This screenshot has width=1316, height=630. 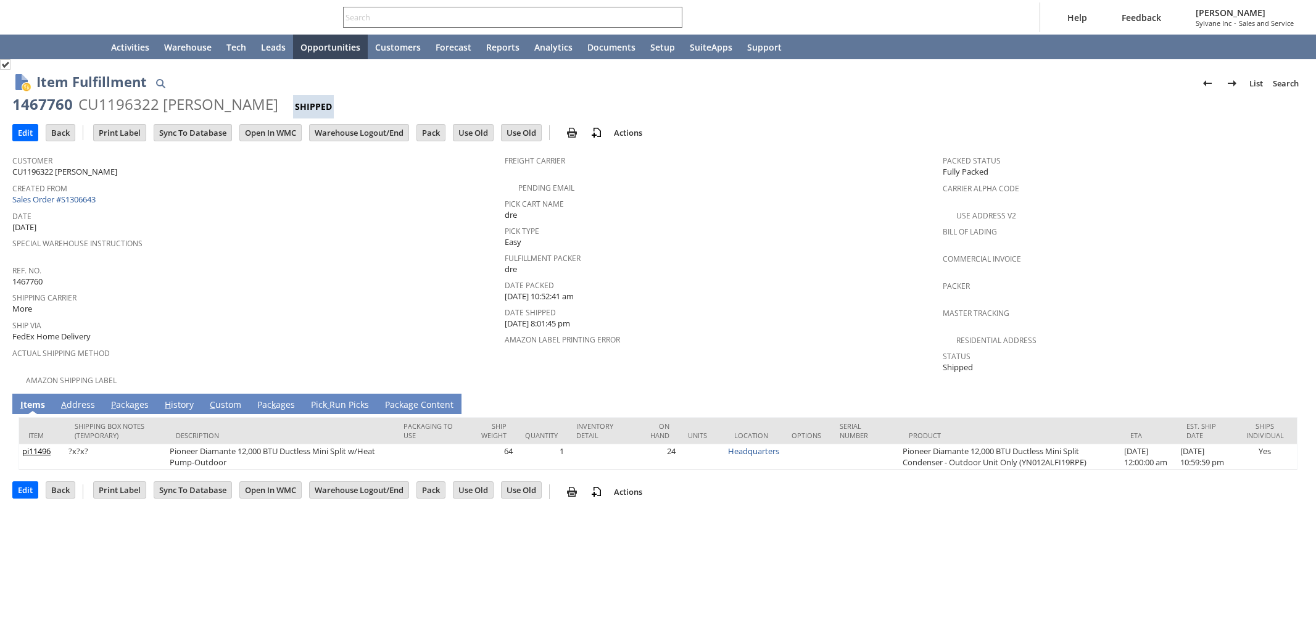 What do you see at coordinates (27, 270) in the screenshot?
I see `a: Ref. No.` at bounding box center [27, 270].